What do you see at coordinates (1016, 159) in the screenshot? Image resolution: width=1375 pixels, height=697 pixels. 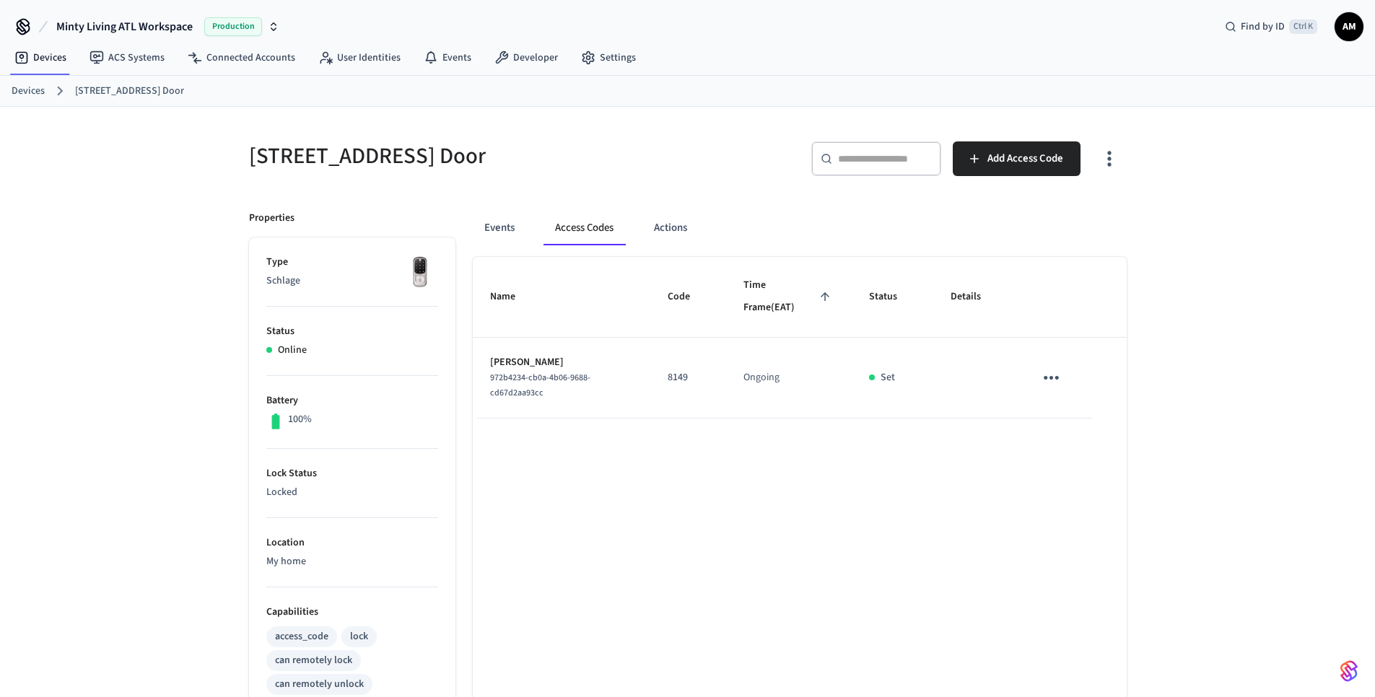 I see `button: Add Access Code` at bounding box center [1016, 159].